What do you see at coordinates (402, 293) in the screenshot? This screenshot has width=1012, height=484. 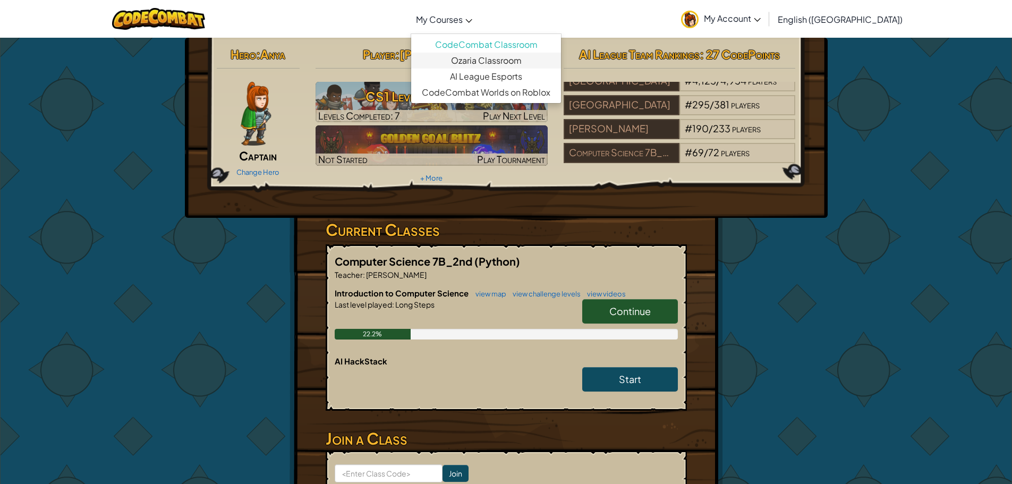 I see `span: Introduction to Computer Science` at bounding box center [402, 293].